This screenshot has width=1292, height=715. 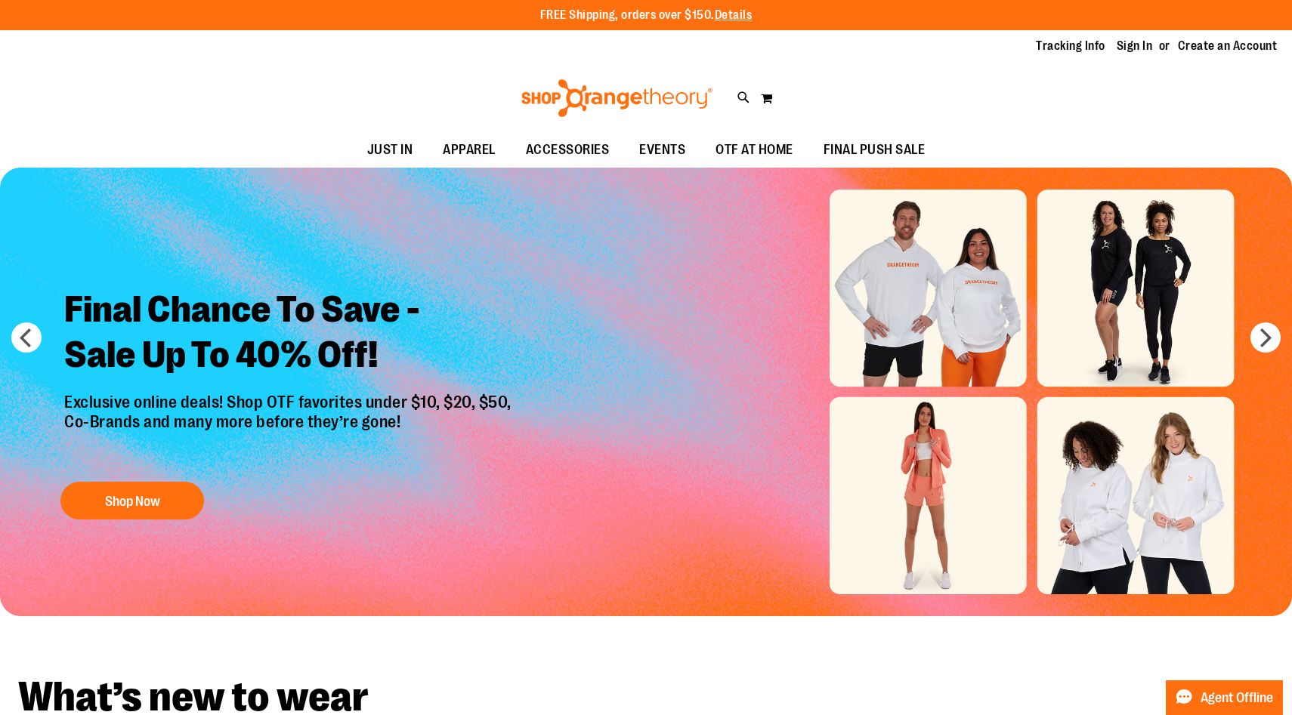 What do you see at coordinates (1070, 46) in the screenshot?
I see `a: Tracking Info` at bounding box center [1070, 46].